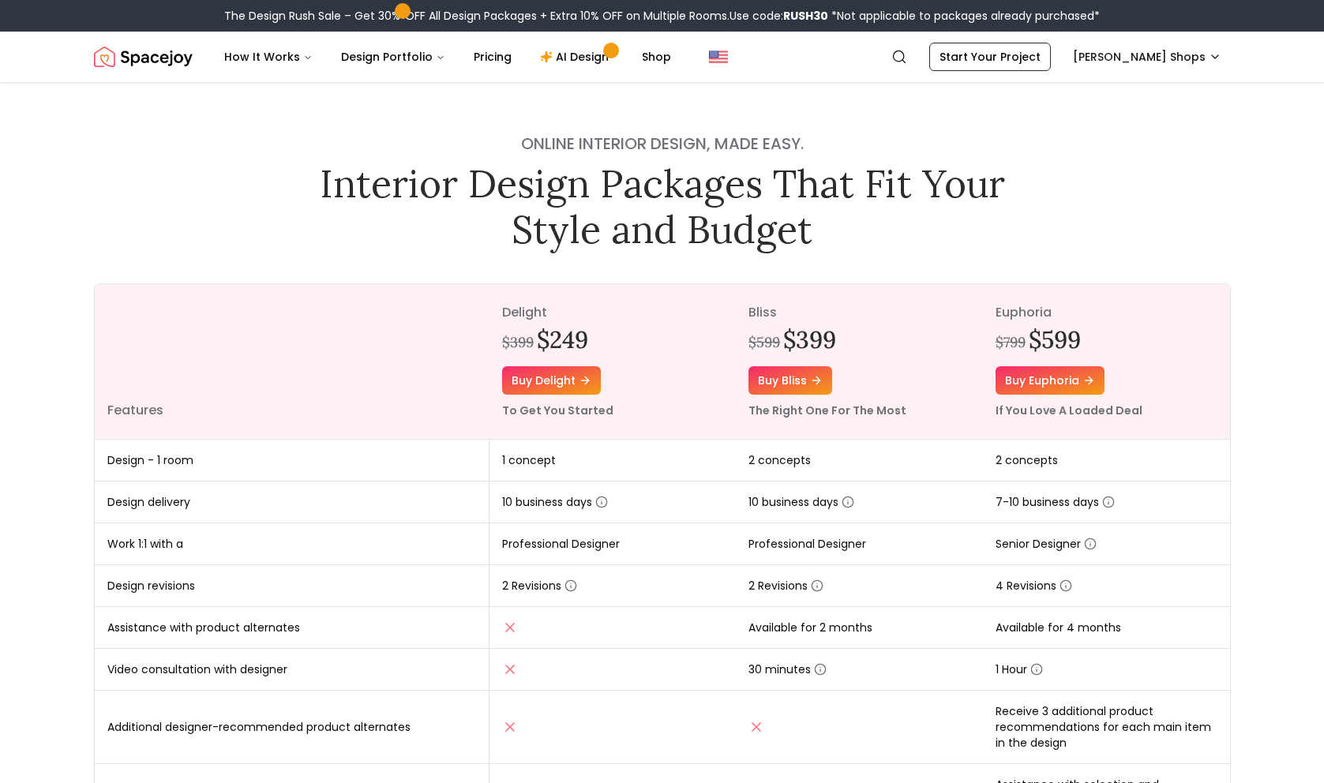 This screenshot has height=783, width=1324. Describe the element at coordinates (661, 16) in the screenshot. I see `div: The Design Rush Sale – Get 30% OFF All Design Packages + Extra 10% OFF on Multiple Rooms.` at that location.